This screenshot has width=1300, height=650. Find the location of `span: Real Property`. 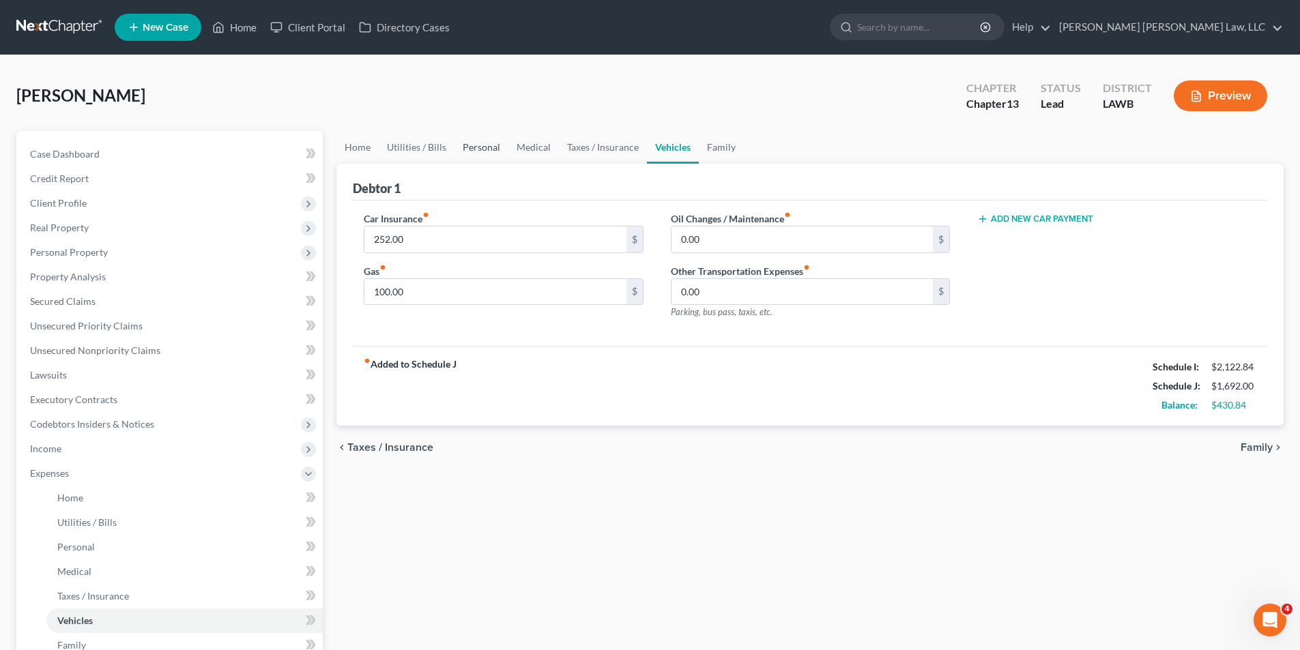

span: Real Property is located at coordinates (59, 227).